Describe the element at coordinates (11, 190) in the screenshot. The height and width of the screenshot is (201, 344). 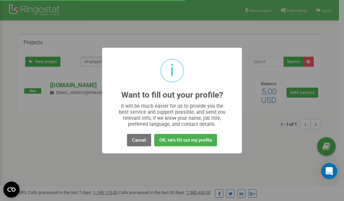
I see `button: Open CMP widget` at that location.